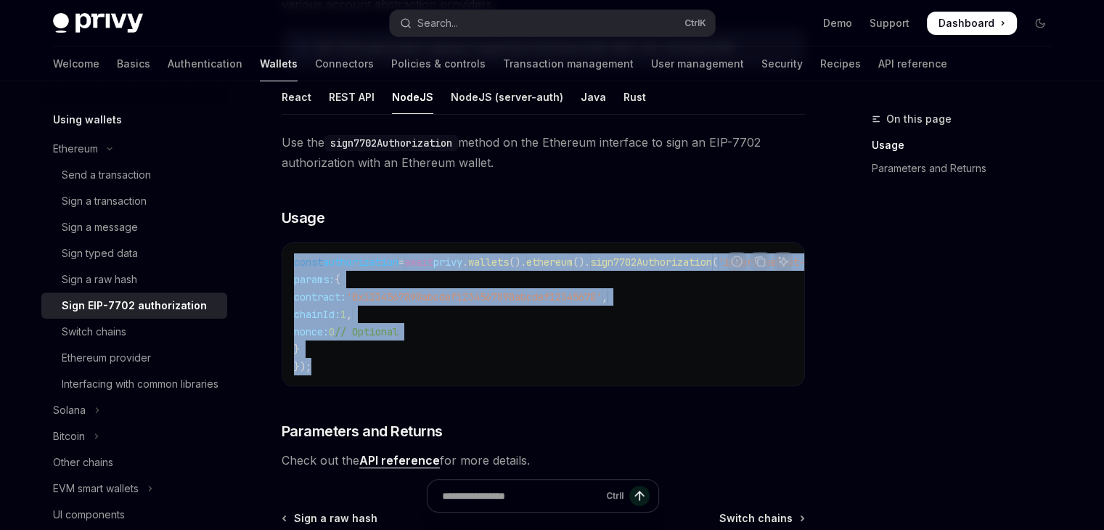 Image resolution: width=1104 pixels, height=530 pixels. Describe the element at coordinates (640, 496) in the screenshot. I see `button: Send message` at that location.